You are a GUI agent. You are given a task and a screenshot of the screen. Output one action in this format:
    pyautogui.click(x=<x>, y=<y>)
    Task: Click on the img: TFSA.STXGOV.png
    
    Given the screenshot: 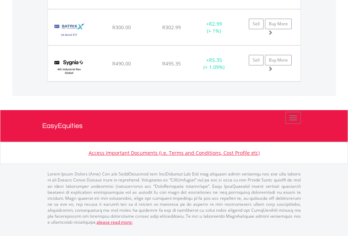 What is the action you would take?
    pyautogui.click(x=69, y=31)
    